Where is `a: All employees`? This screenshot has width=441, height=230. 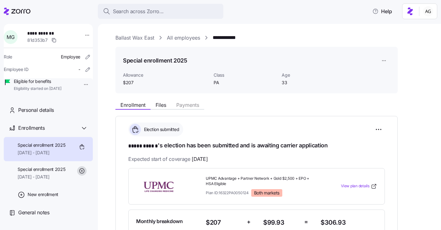
a: All employees is located at coordinates (184, 38).